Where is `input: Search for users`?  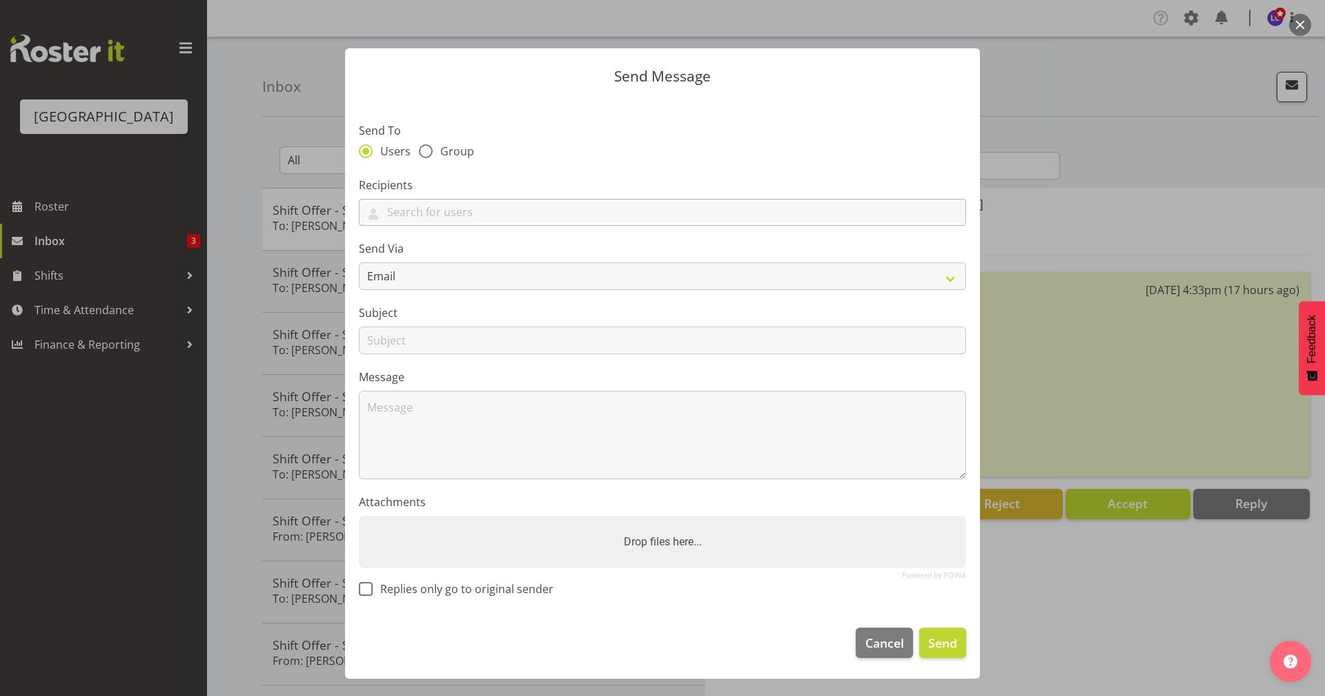 input: Search for users is located at coordinates (663, 212).